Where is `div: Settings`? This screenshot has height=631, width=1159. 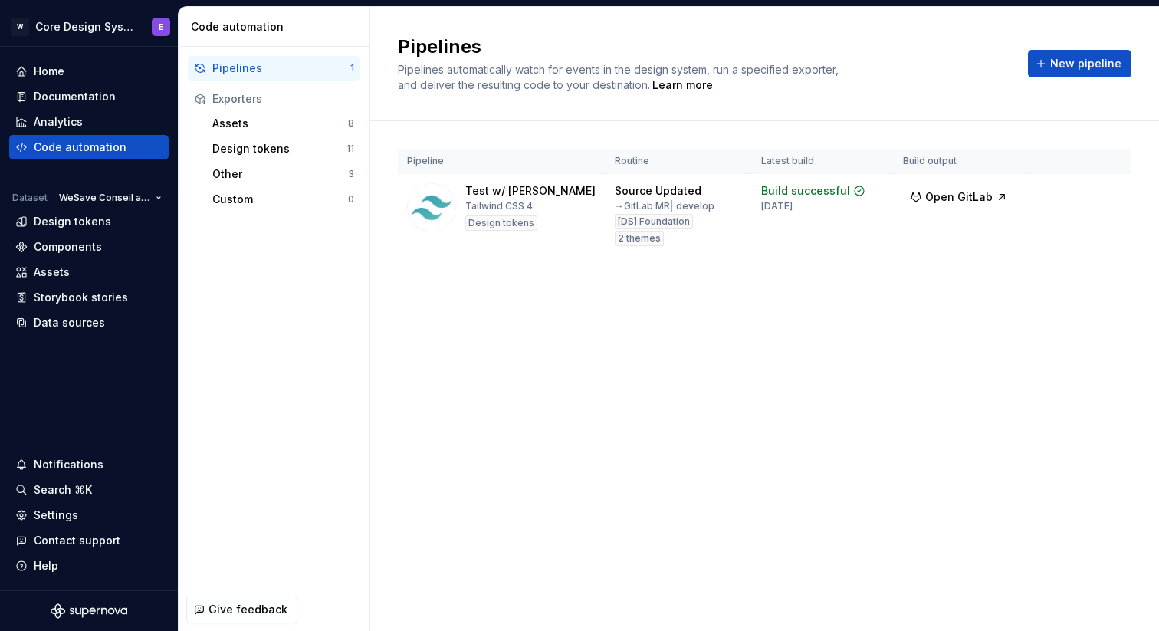 div: Settings is located at coordinates (56, 515).